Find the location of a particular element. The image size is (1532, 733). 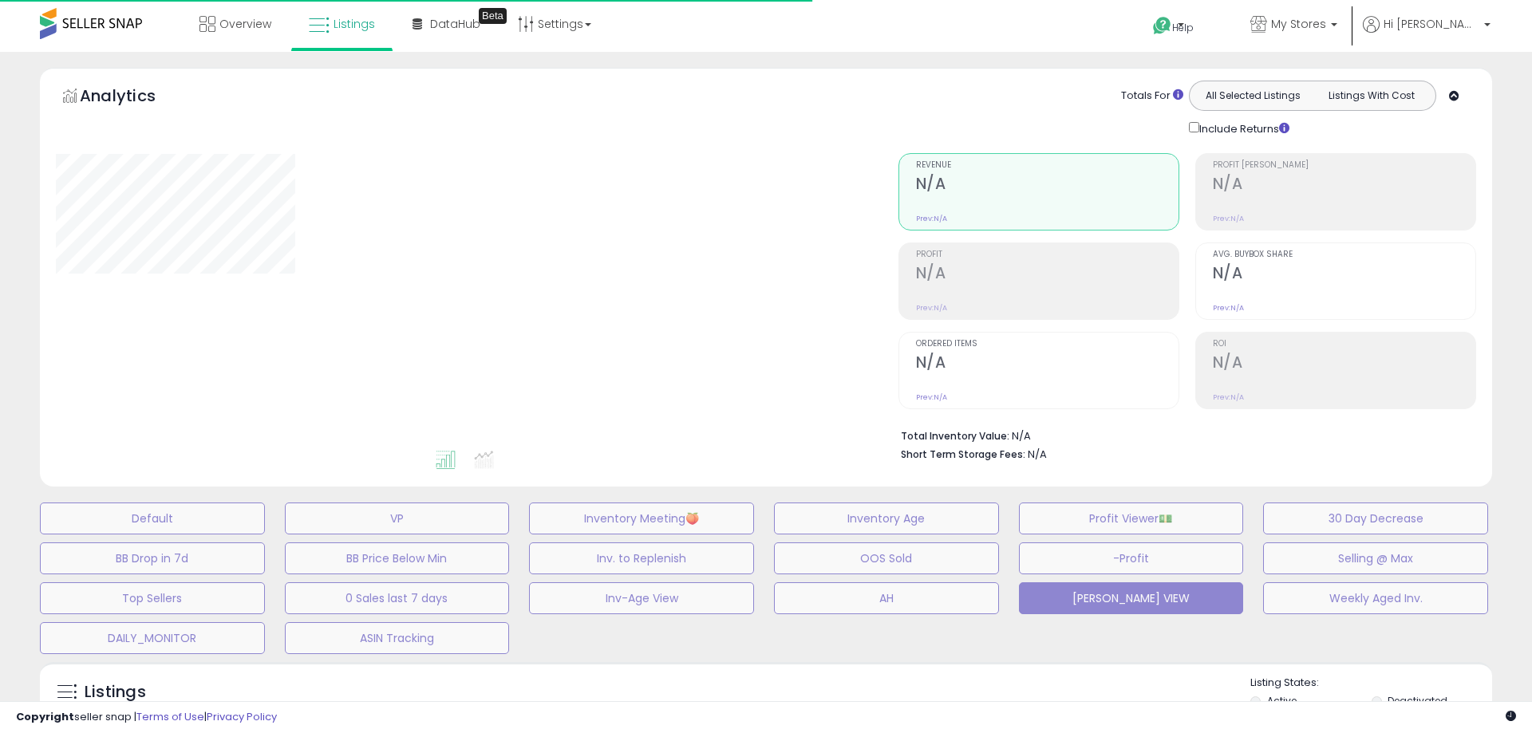

i: Get Help is located at coordinates (1162, 26).